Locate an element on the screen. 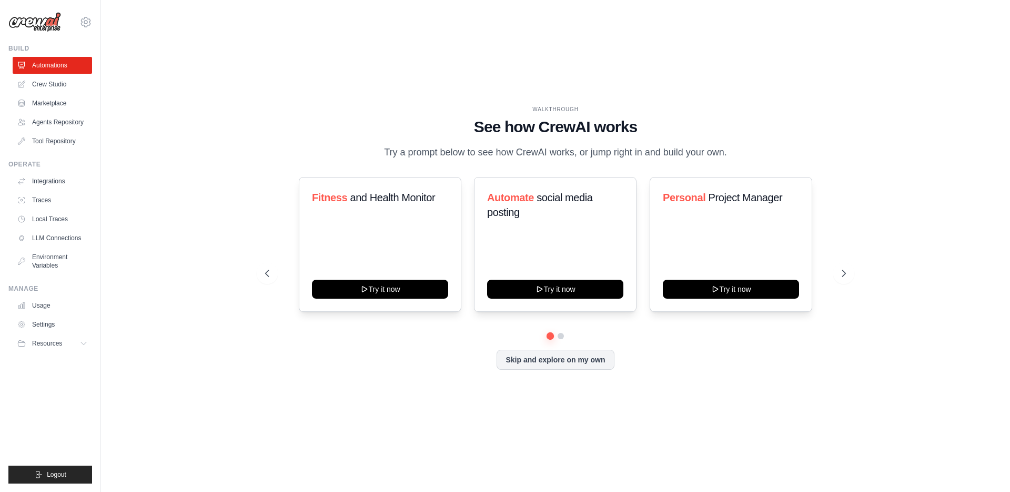 The height and width of the screenshot is (492, 1010). a: Automations is located at coordinates (52, 65).